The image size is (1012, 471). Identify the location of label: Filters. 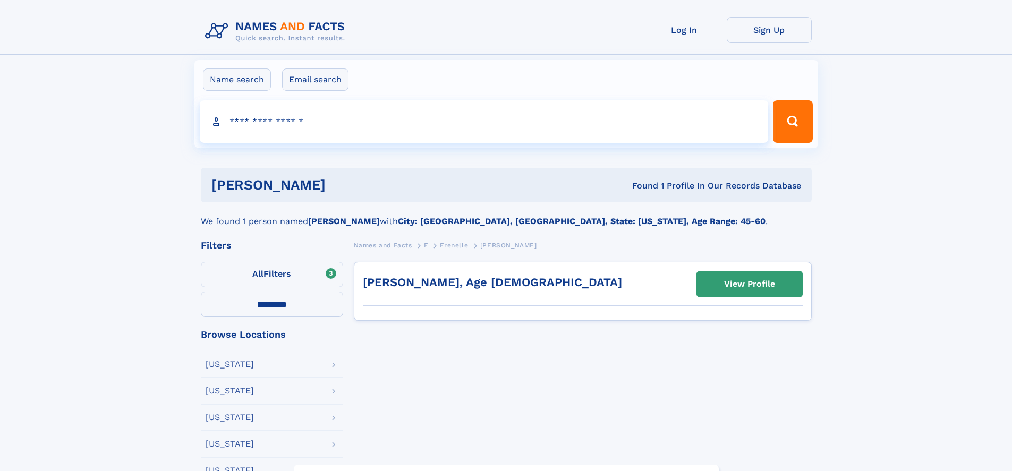
(272, 275).